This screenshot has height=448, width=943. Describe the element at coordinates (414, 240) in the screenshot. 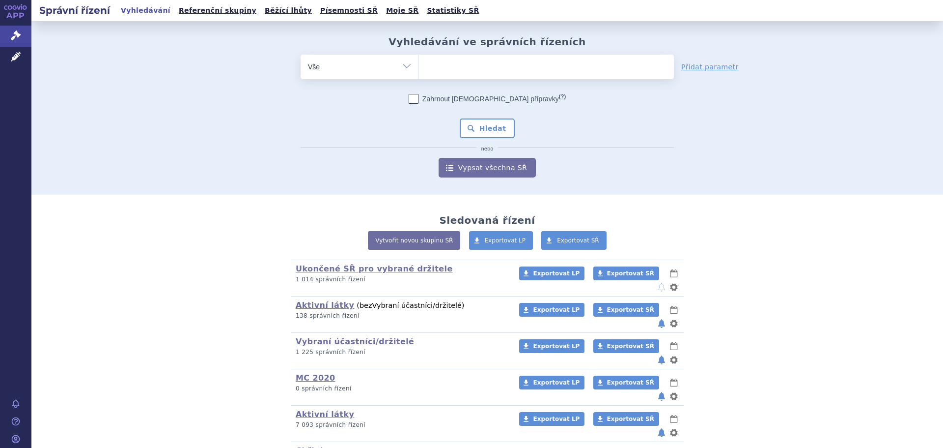

I see `a: Vytvořit novou skupinu SŘ` at that location.